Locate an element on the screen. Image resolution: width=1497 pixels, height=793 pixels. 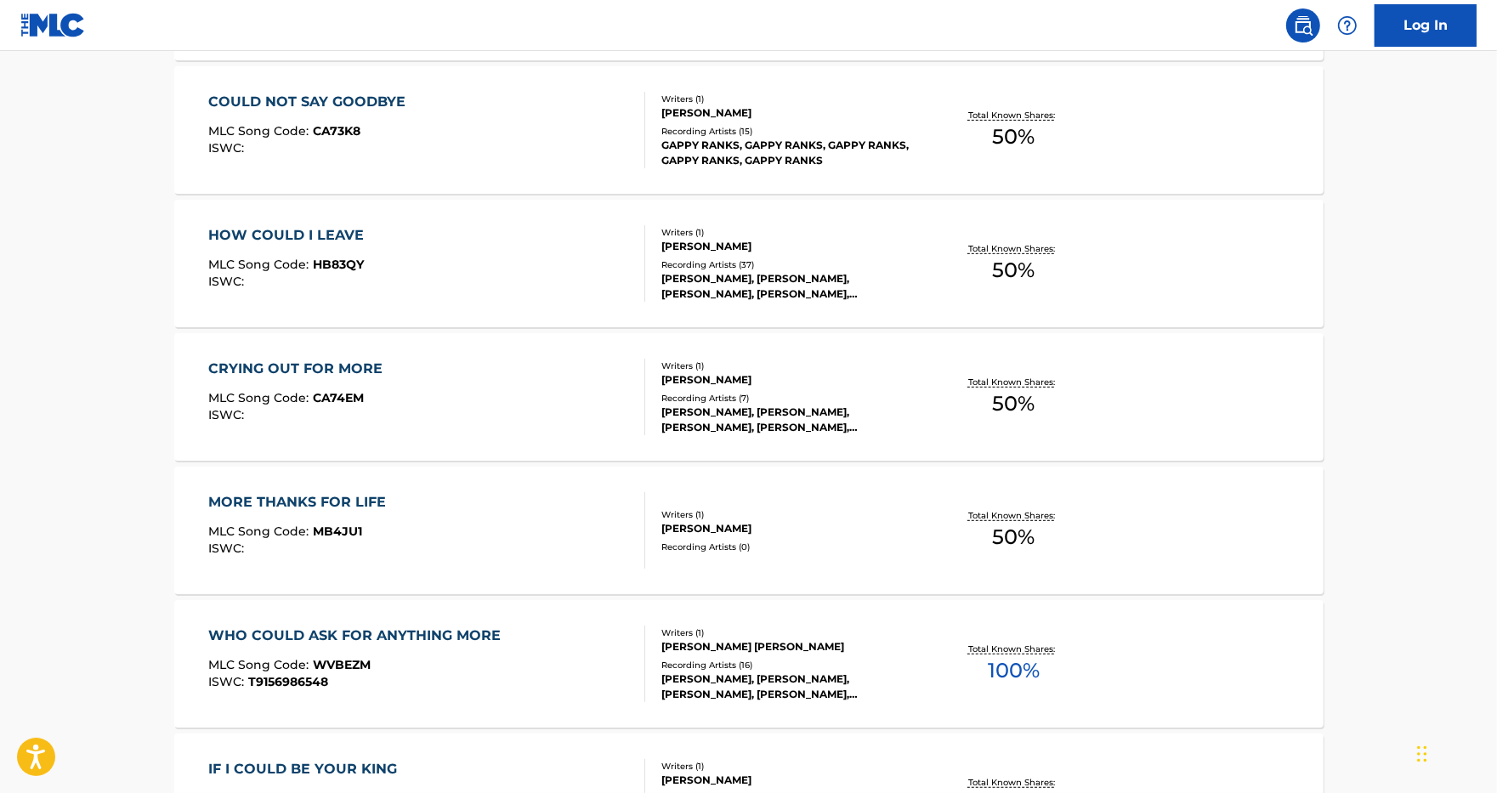
div: MORE THANKS FOR LIFE is located at coordinates (301, 503).